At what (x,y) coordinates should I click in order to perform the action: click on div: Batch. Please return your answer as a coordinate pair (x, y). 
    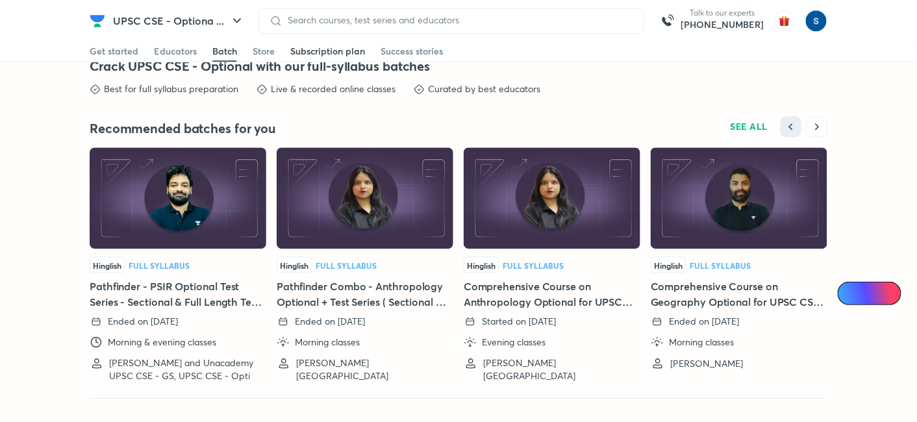
    Looking at the image, I should click on (225, 51).